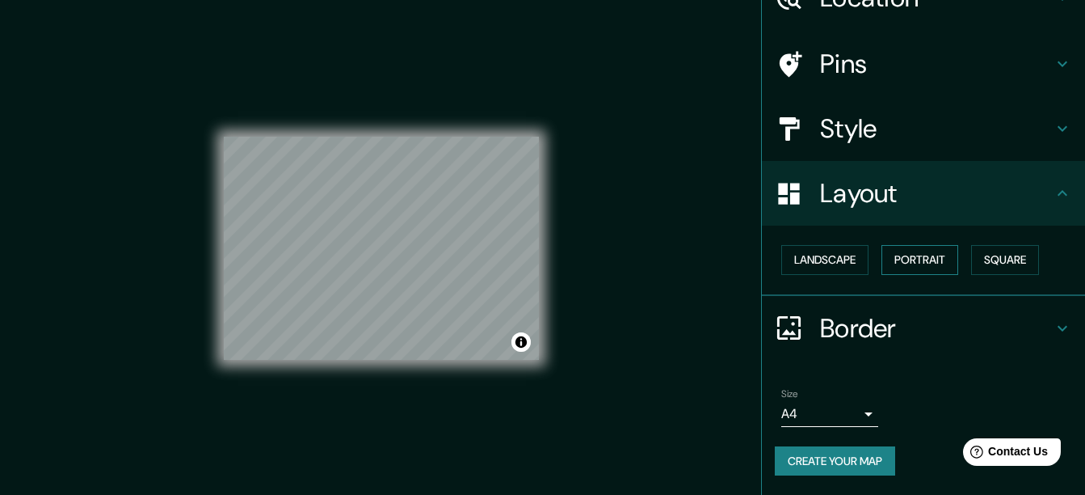 The width and height of the screenshot is (1085, 495). I want to click on div: Layout, so click(924, 193).